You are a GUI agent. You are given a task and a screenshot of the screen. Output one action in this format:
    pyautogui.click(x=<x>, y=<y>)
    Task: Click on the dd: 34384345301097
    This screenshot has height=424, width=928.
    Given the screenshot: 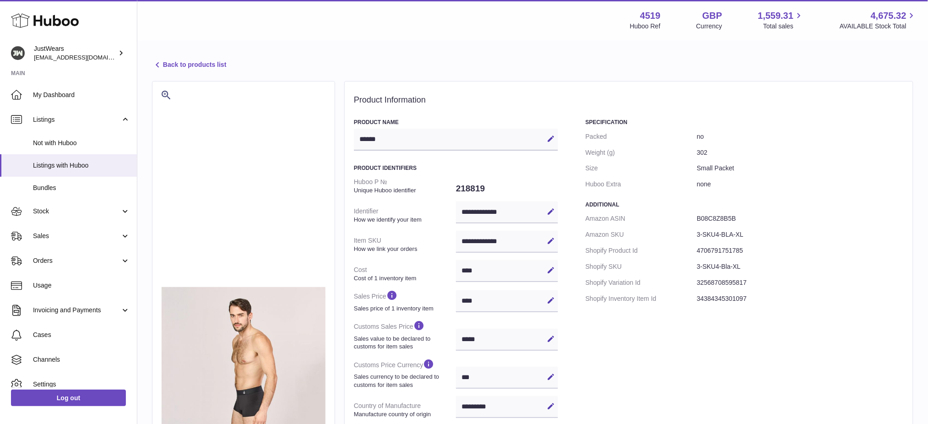 What is the action you would take?
    pyautogui.click(x=800, y=299)
    